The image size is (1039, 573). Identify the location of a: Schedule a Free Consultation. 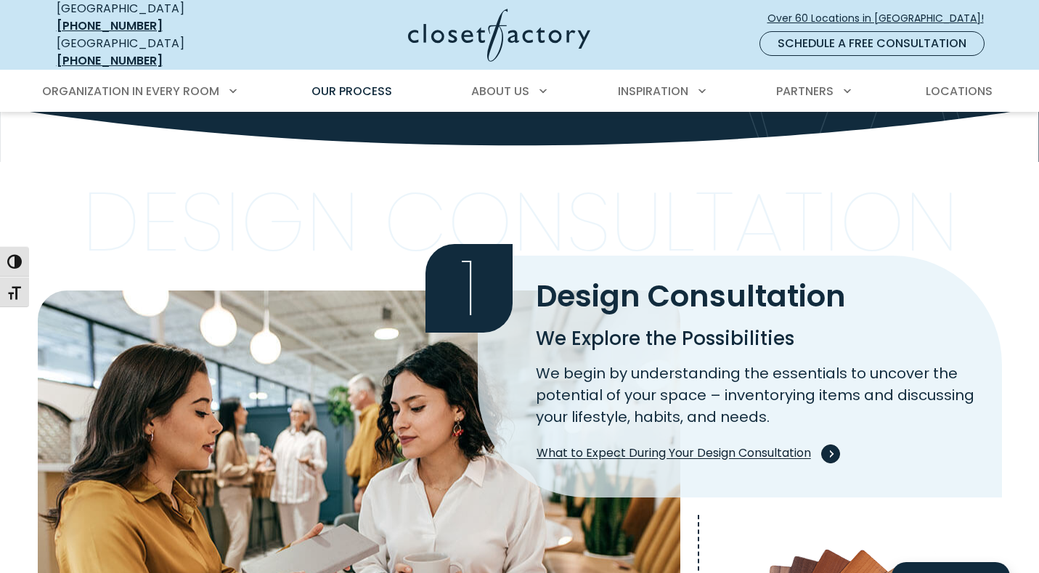
(872, 44).